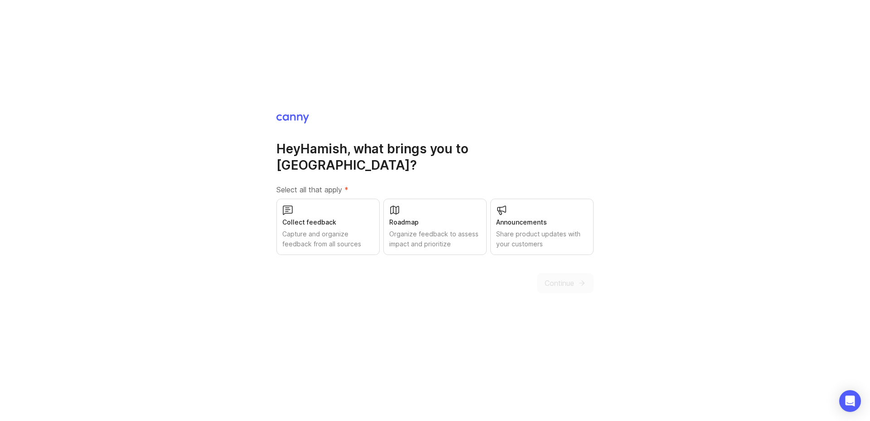 The image size is (870, 421). I want to click on div: Collect feedback, so click(328, 222).